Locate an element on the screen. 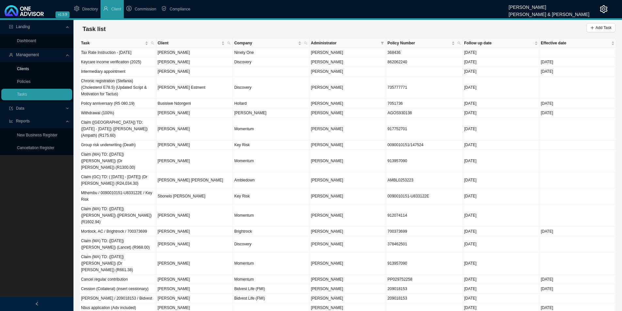 This screenshot has height=311, width=622. th: Company is located at coordinates (271, 43).